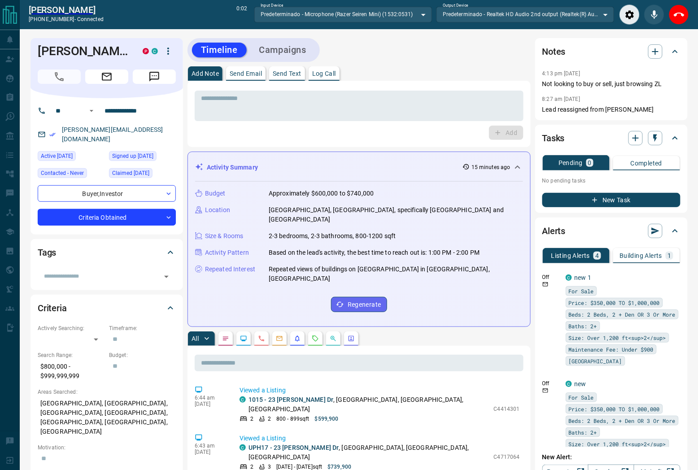  Describe the element at coordinates (622, 314) in the screenshot. I see `span: Beds: 2 Beds, 2 + Den OR 3 Or More` at that location.